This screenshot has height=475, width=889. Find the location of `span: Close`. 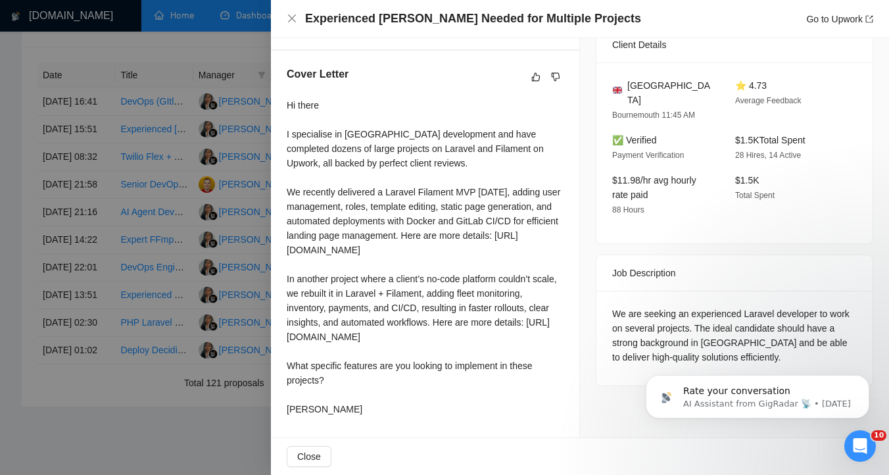

span: Close is located at coordinates (309, 456).